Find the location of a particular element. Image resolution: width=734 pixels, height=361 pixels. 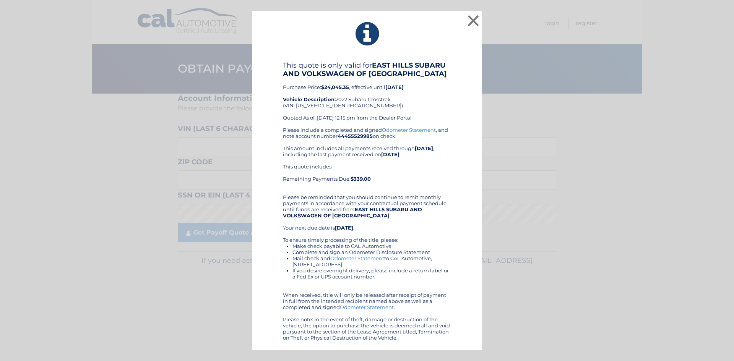

div: Please include a completed and signed , and note account number on check. This amount includes al... is located at coordinates (367, 234).